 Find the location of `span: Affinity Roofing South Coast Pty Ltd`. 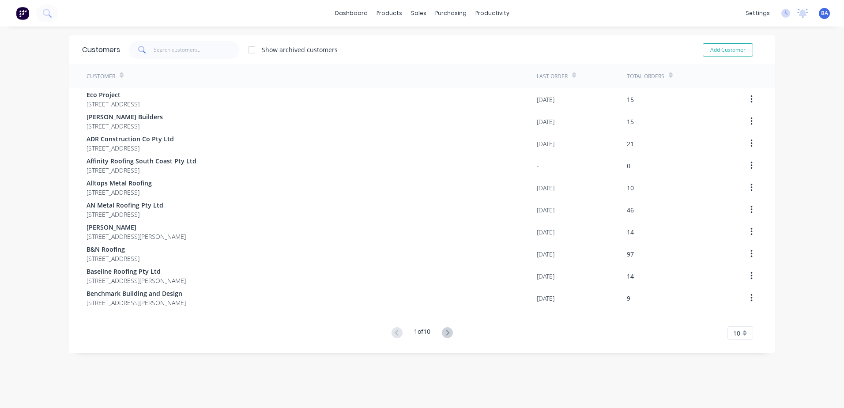

span: Affinity Roofing South Coast Pty Ltd is located at coordinates (141, 161).